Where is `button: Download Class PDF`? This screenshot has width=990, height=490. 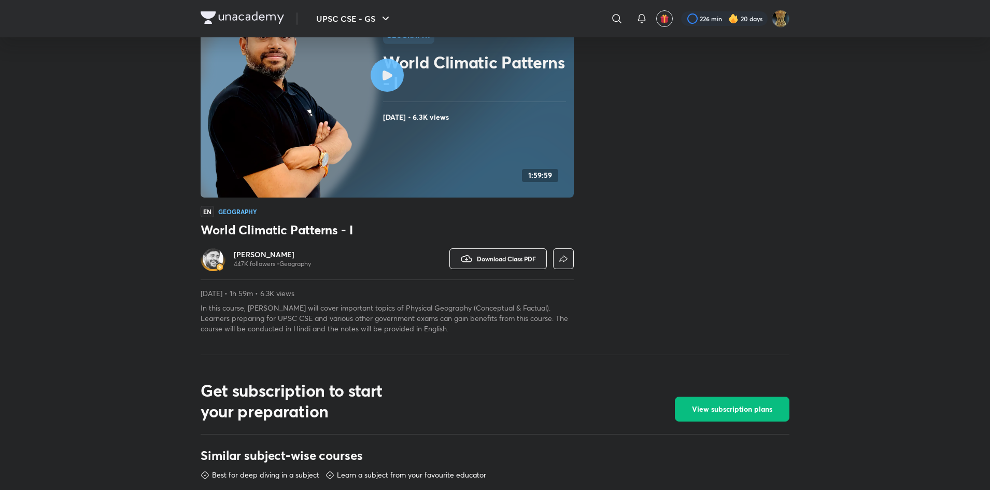 button: Download Class PDF is located at coordinates (498, 259).